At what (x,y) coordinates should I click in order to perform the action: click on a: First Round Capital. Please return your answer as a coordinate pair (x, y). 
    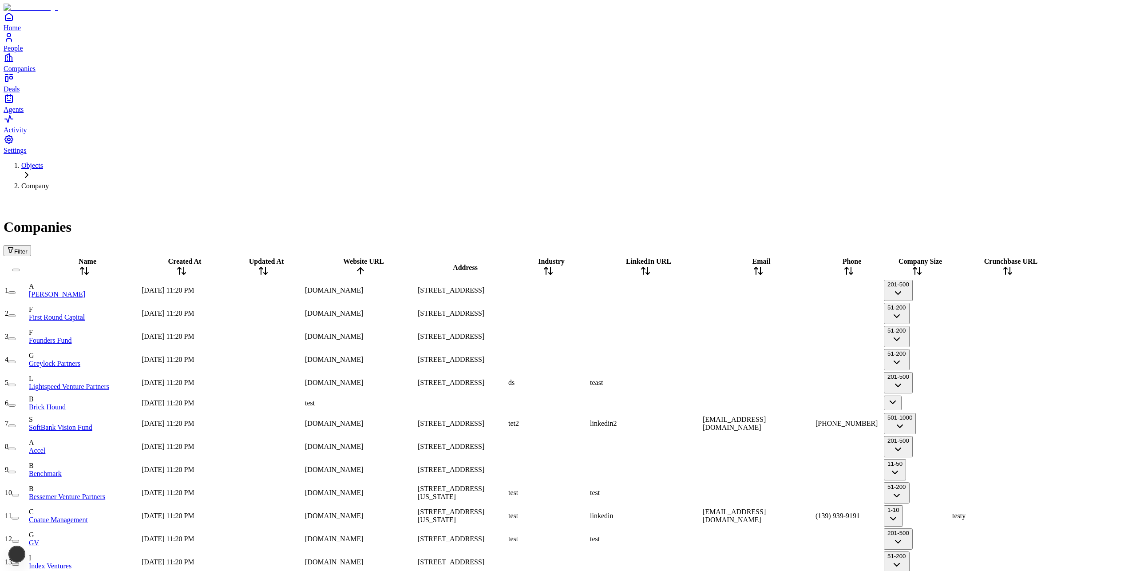
    Looking at the image, I should click on (57, 317).